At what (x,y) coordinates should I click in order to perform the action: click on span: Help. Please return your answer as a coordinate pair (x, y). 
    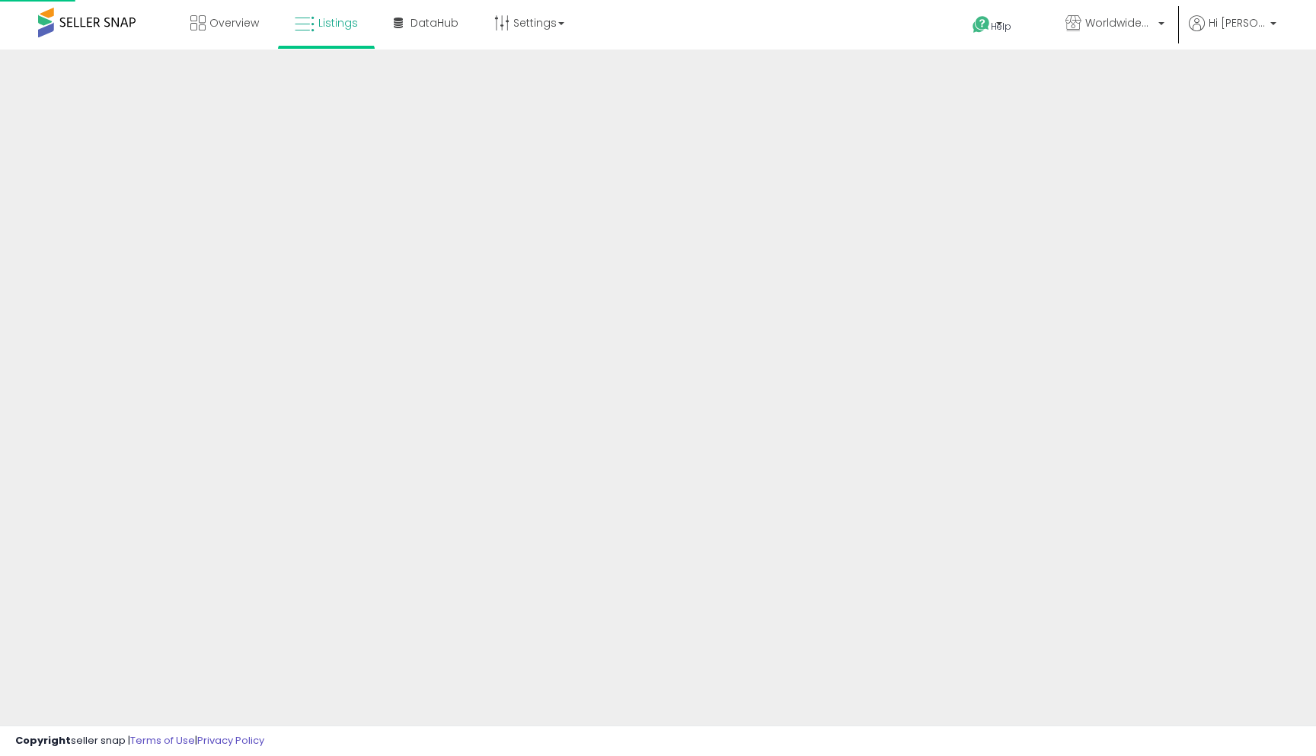
    Looking at the image, I should click on (1001, 26).